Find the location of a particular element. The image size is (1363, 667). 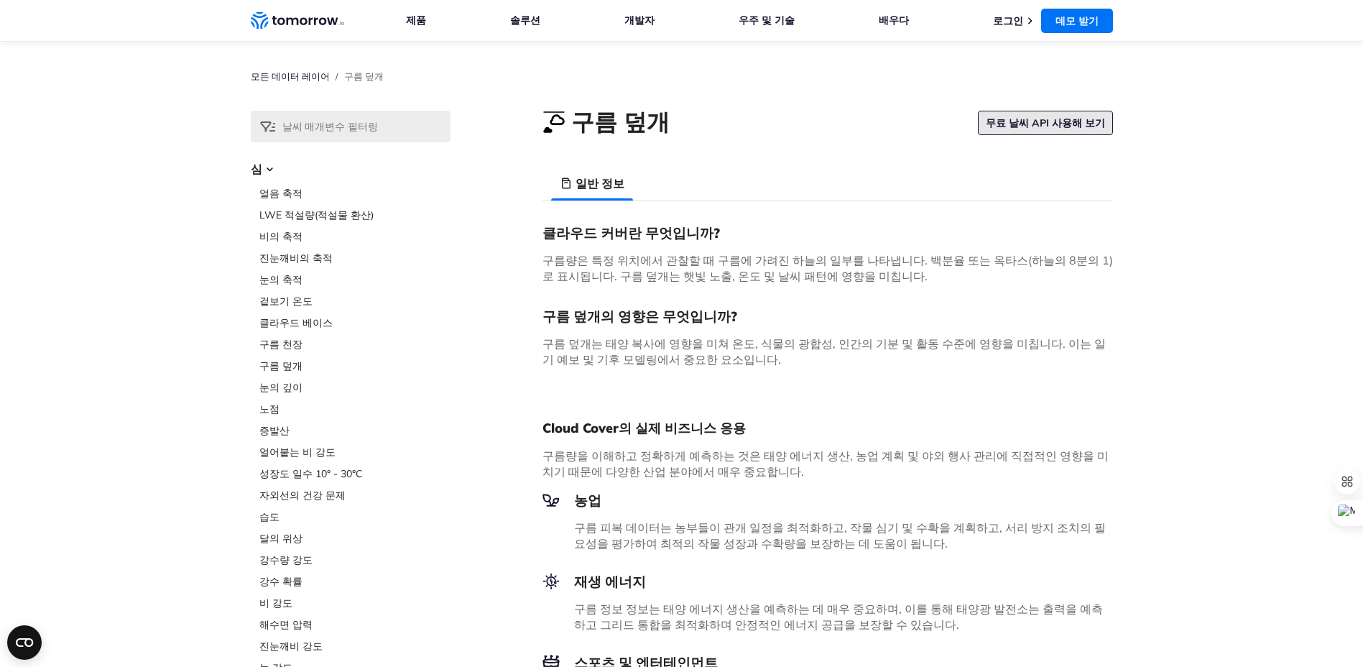

a: 로그인 is located at coordinates (1008, 21).